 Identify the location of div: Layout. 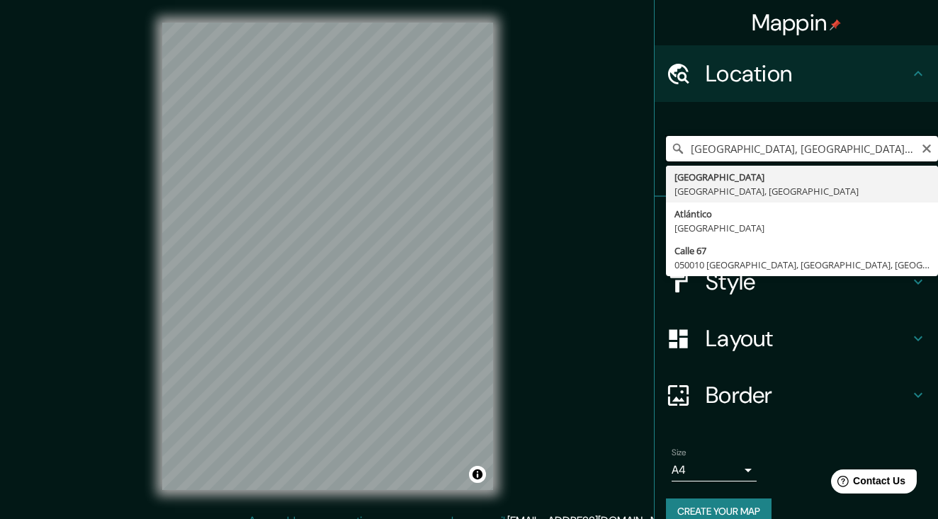
(796, 339).